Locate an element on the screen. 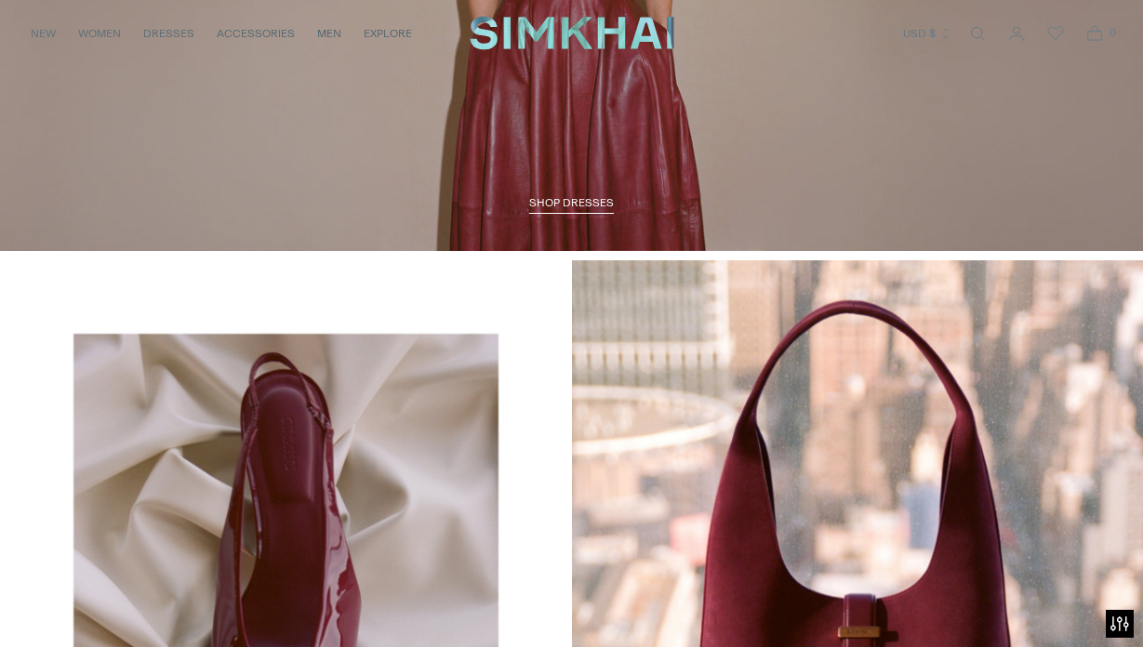  span: 0 is located at coordinates (1113, 33).